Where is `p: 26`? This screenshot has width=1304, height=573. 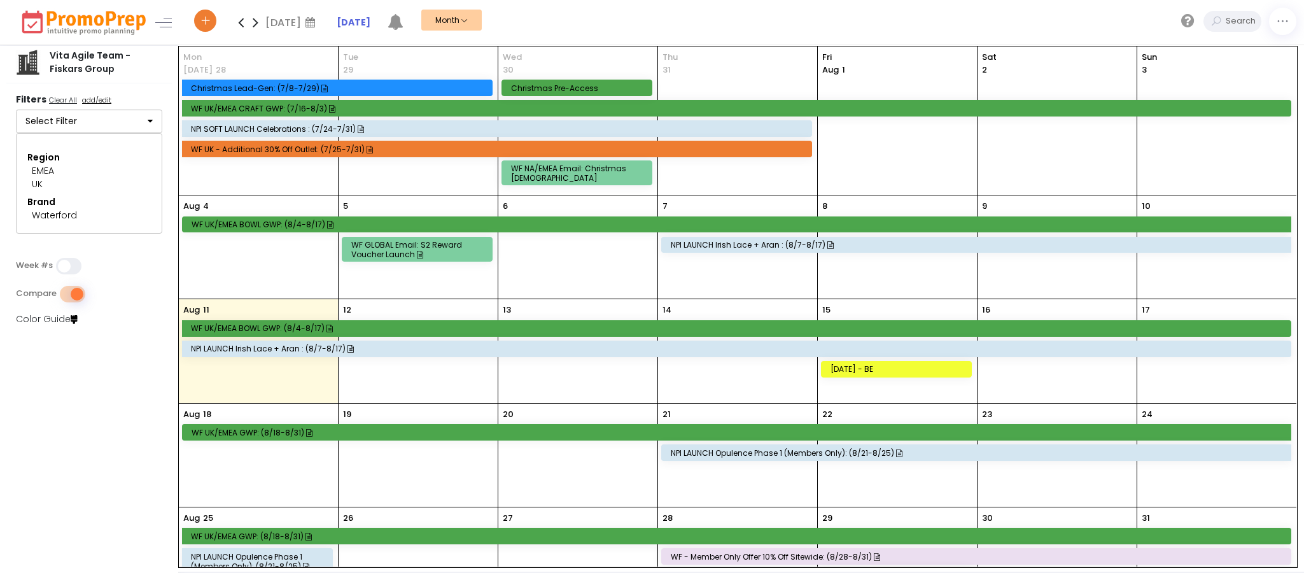
p: 26 is located at coordinates (348, 518).